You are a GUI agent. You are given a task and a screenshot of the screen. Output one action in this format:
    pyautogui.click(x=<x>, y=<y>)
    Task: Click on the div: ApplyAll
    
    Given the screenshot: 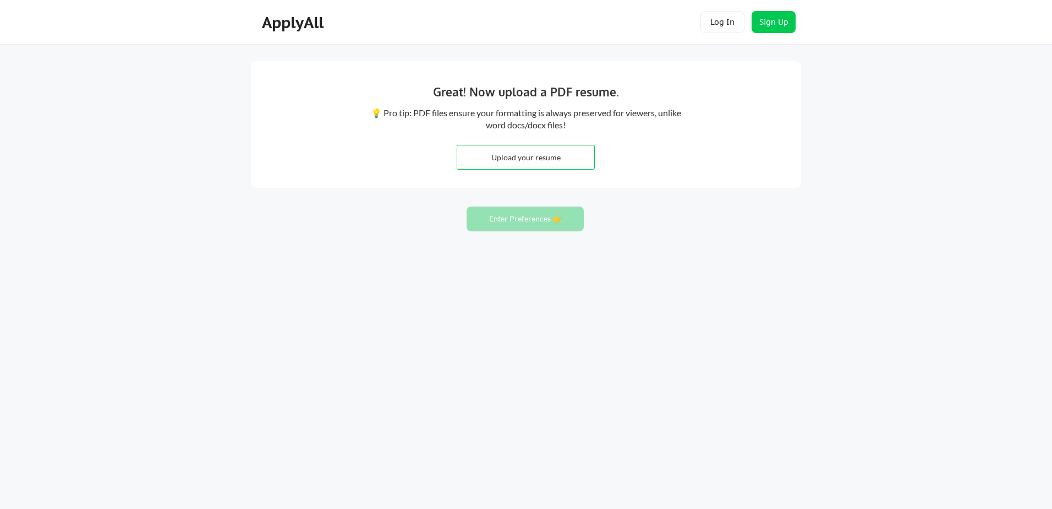 What is the action you would take?
    pyautogui.click(x=294, y=23)
    